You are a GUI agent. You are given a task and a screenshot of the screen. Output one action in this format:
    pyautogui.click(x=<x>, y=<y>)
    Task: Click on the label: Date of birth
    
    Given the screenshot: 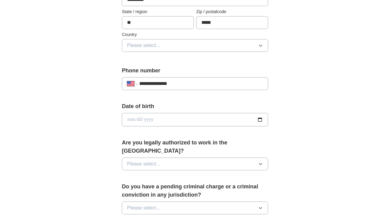 What is the action you would take?
    pyautogui.click(x=195, y=106)
    